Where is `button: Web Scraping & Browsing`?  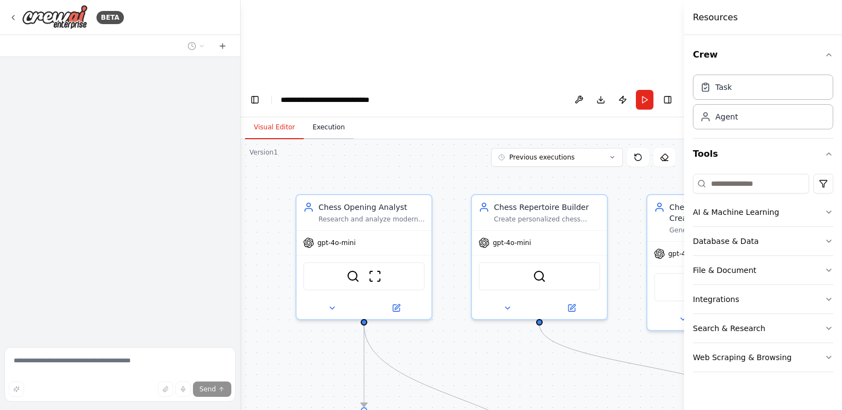
button: Web Scraping & Browsing is located at coordinates (763, 357).